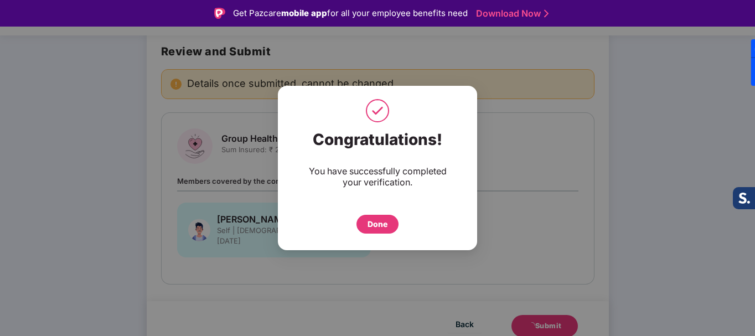 This screenshot has height=336, width=755. What do you see at coordinates (220, 13) in the screenshot?
I see `img: Logo` at bounding box center [220, 13].